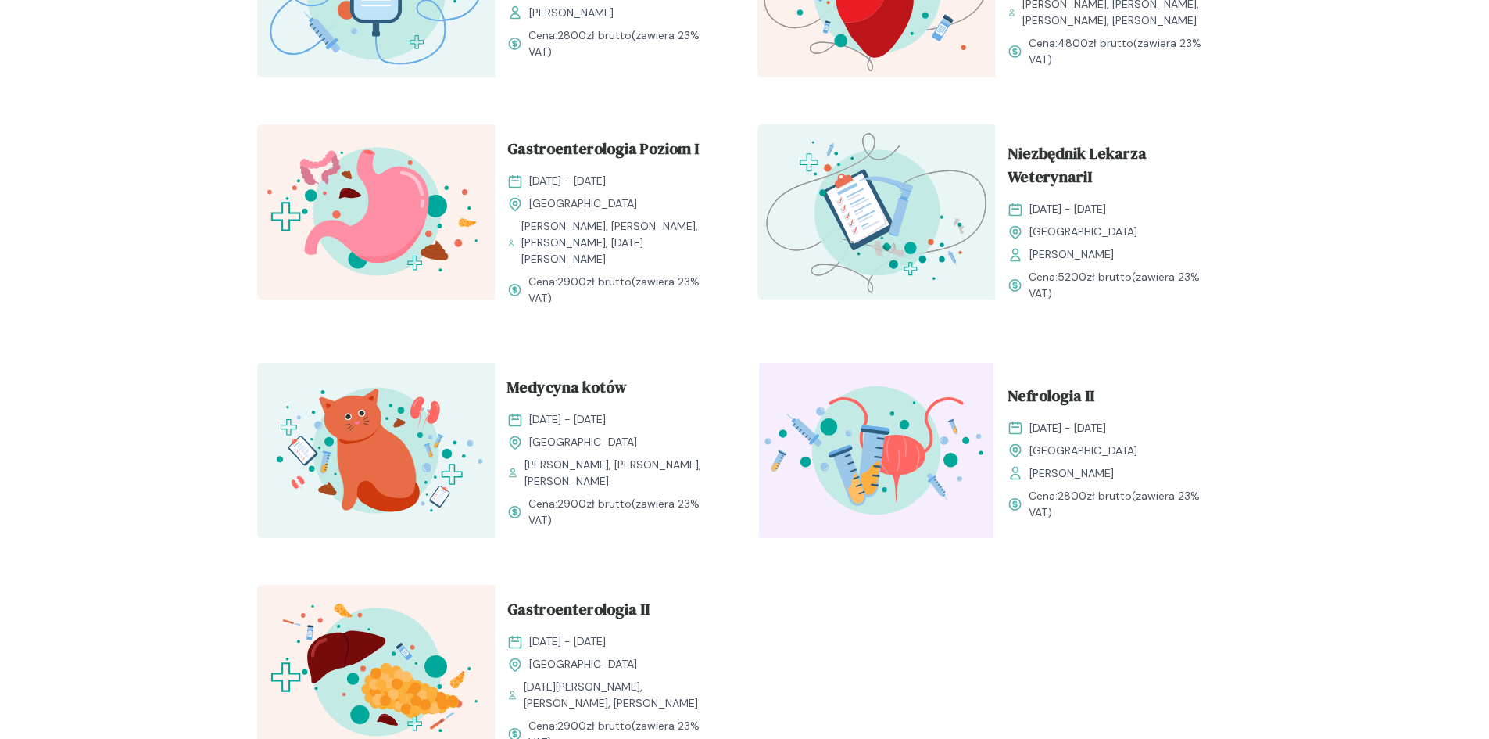  What do you see at coordinates (1114, 399) in the screenshot?
I see `a: Nefrologia II` at bounding box center [1114, 399].